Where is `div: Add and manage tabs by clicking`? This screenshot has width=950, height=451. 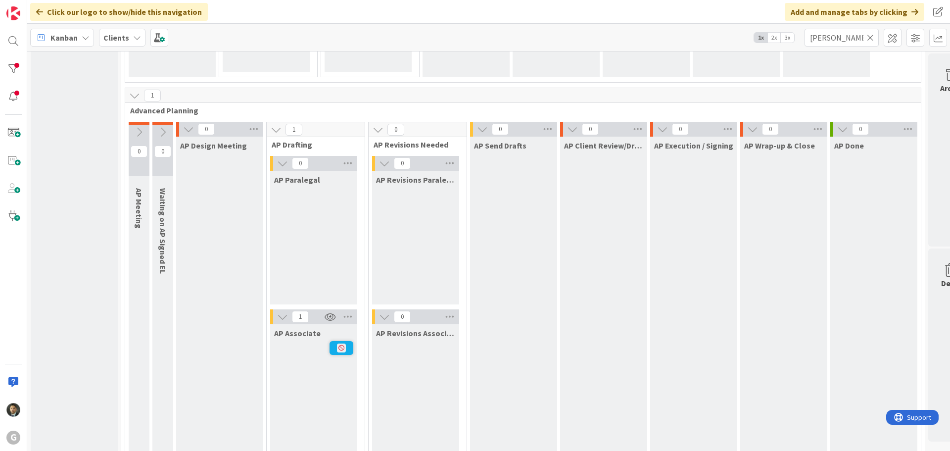
div: Add and manage tabs by clicking is located at coordinates (854, 12).